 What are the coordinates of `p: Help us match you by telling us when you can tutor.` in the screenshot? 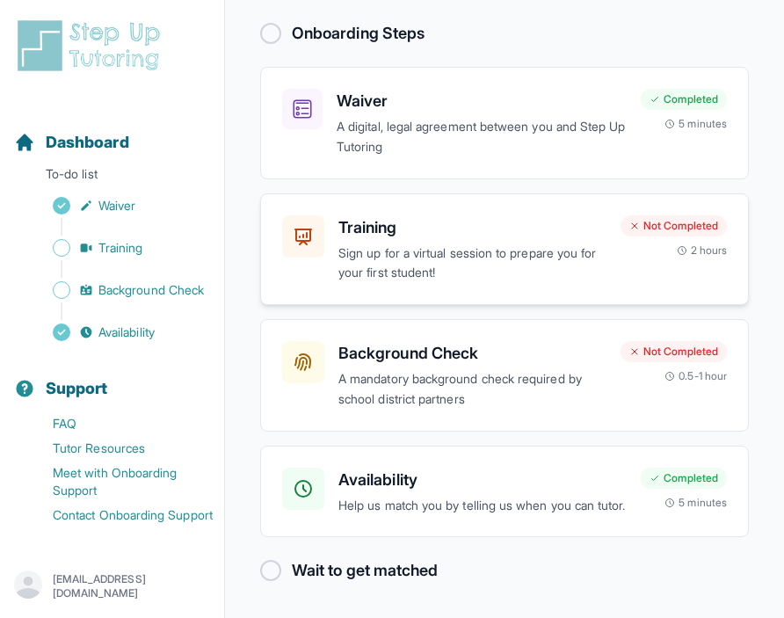 It's located at (483, 505).